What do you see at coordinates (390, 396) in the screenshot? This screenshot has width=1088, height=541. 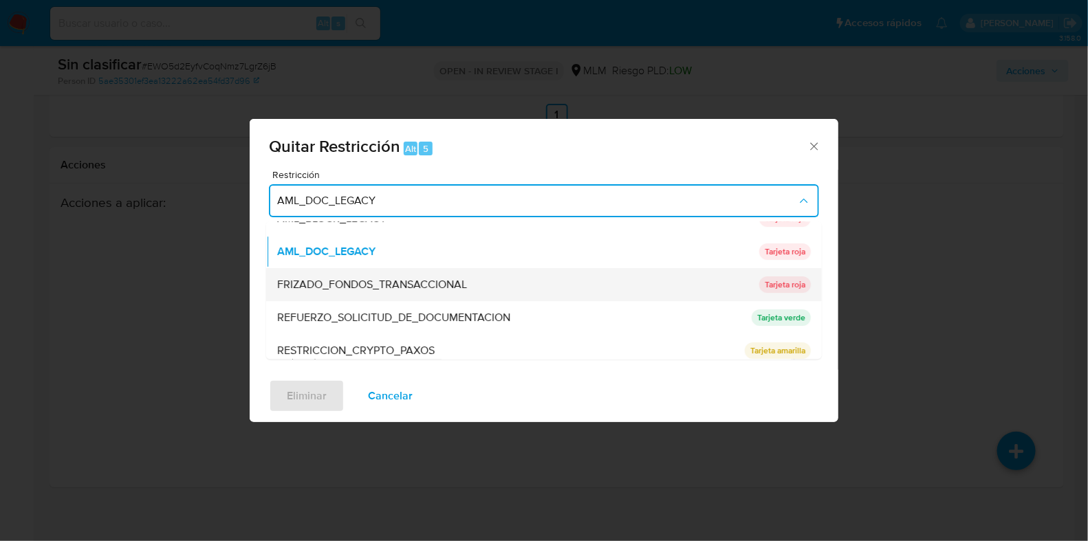 I see `button: Cancelar` at bounding box center [390, 396].